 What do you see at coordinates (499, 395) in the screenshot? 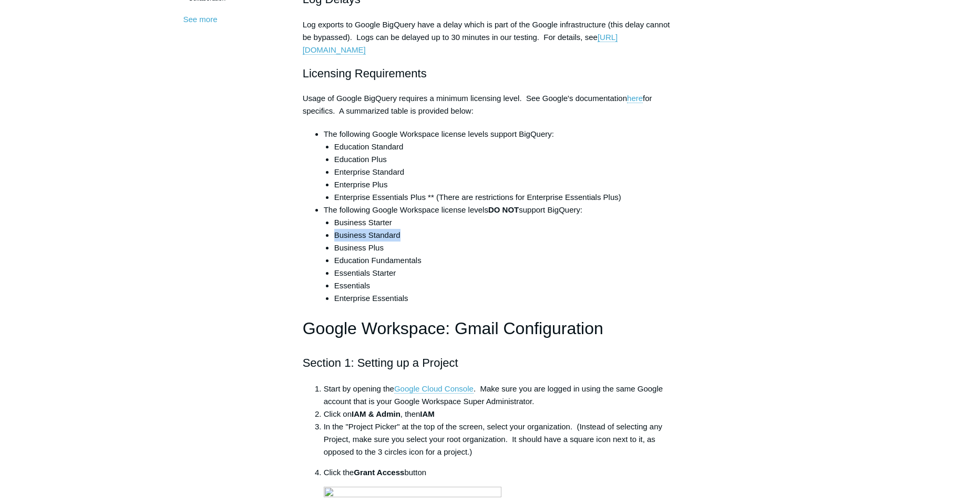
I see `li: Start by opening the . Make sure you are logged in using the same Google account that is your Goo...` at bounding box center [499, 395].